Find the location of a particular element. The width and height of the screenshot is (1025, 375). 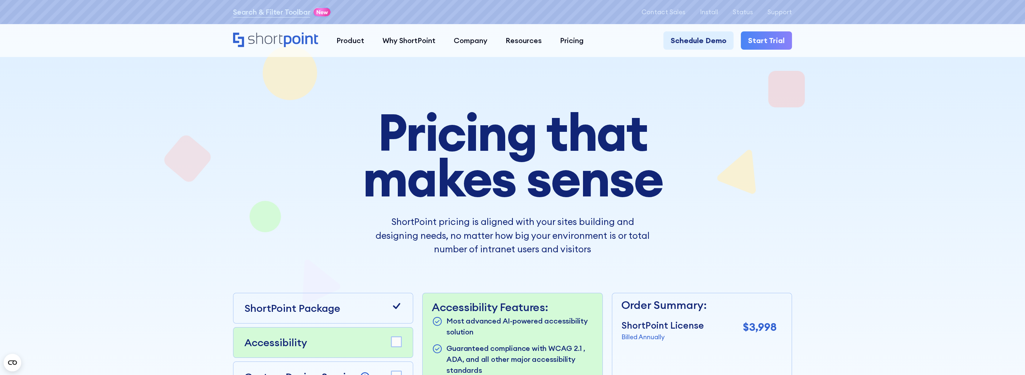

a: Resources is located at coordinates (524, 41).